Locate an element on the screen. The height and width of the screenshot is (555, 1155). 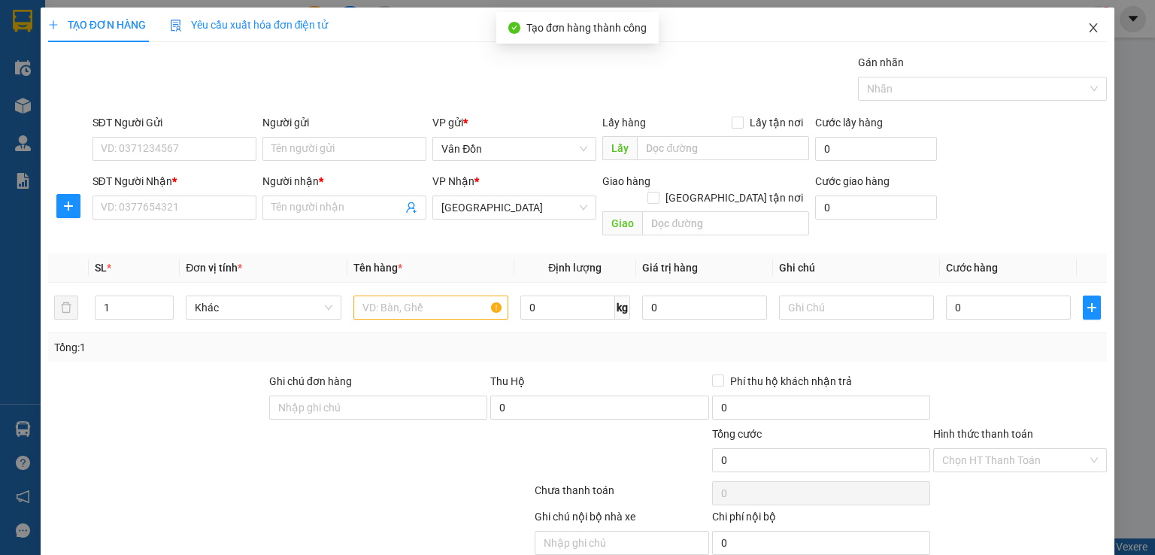
span: Lấy tận nơi is located at coordinates (776, 123).